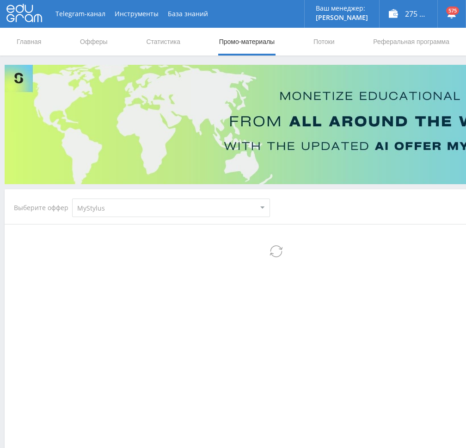  Describe the element at coordinates (342, 8) in the screenshot. I see `p: Ваш менеджер:` at that location.